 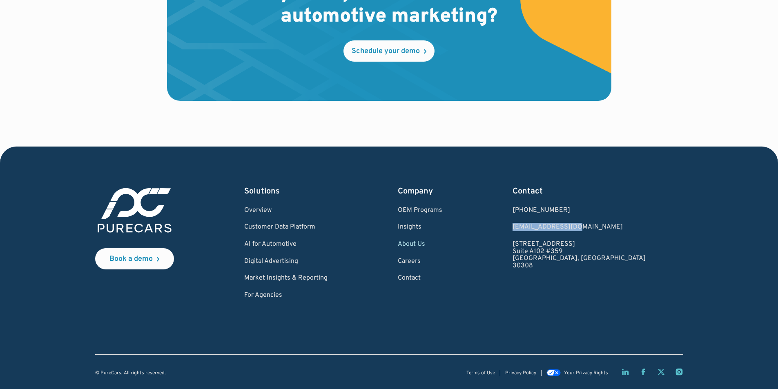 What do you see at coordinates (679, 372) in the screenshot?
I see `a: Instagram page` at bounding box center [679, 372].